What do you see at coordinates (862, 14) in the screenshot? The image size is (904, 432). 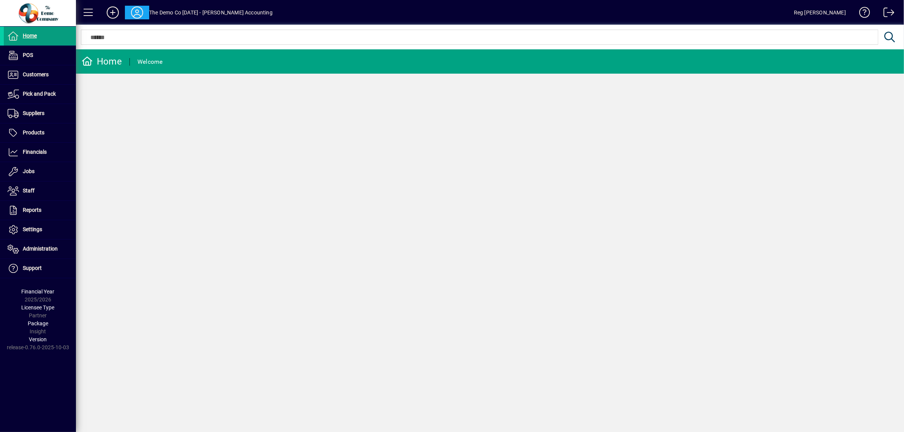 I see `a: Knowledge Base` at bounding box center [862, 14].